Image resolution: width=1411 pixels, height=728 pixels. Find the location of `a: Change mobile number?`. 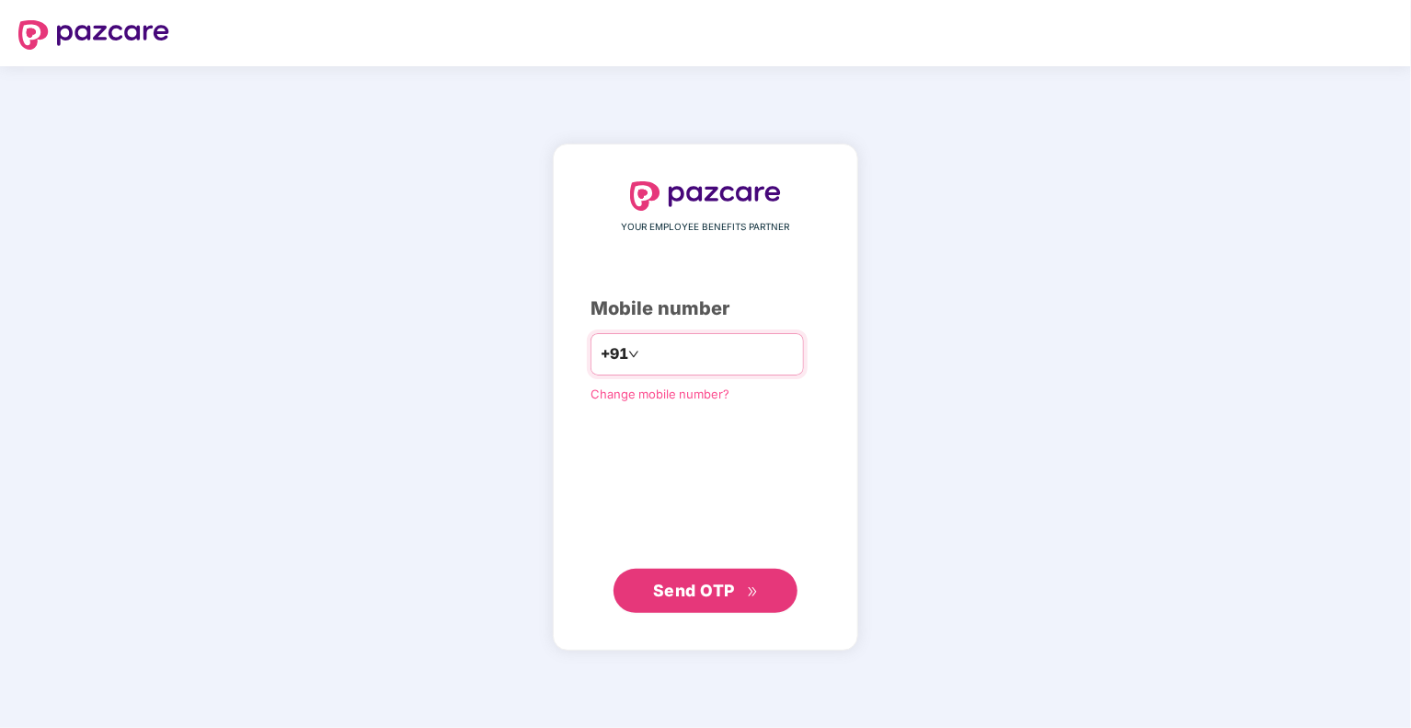

a: Change mobile number? is located at coordinates (659, 394).